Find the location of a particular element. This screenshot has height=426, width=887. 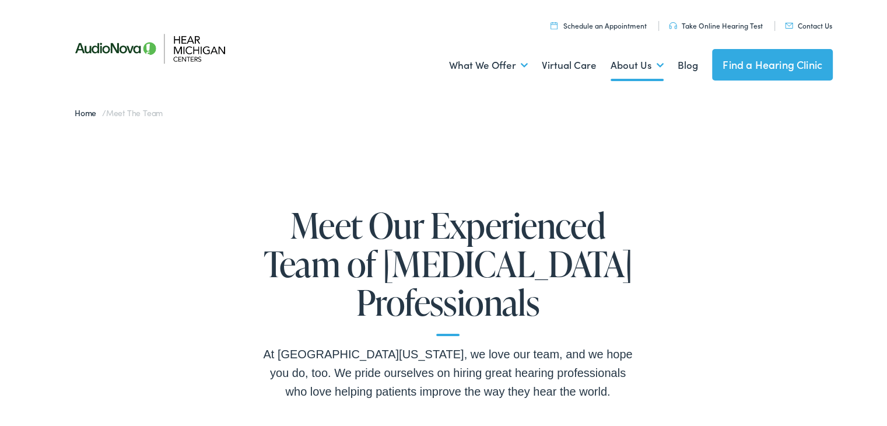

span: Meet the Team is located at coordinates (134, 110).